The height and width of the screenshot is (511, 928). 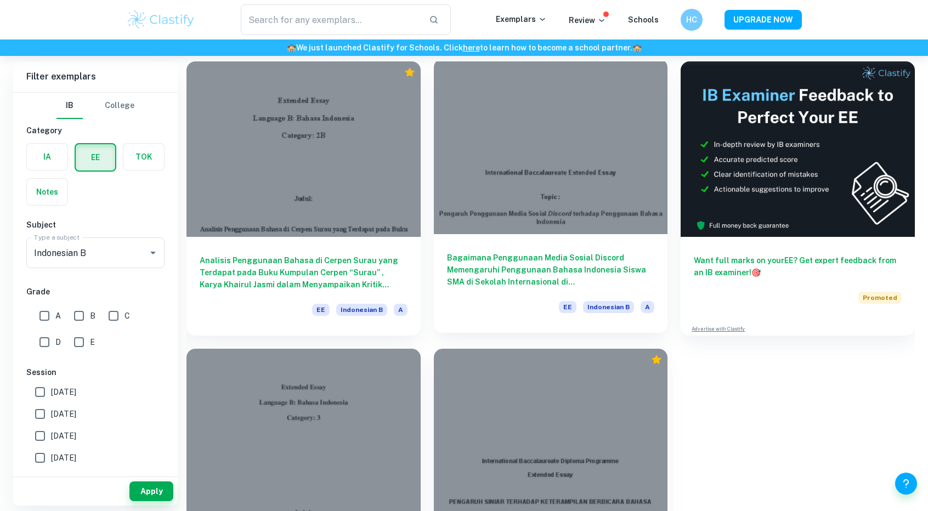 What do you see at coordinates (330, 20) in the screenshot?
I see `input: Search for any exemplars...` at bounding box center [330, 20].